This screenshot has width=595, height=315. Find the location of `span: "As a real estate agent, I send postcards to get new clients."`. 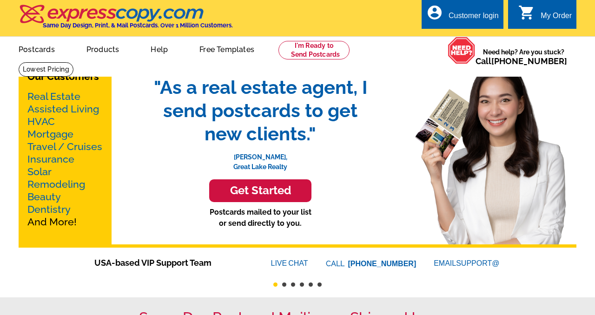

span: "As a real estate agent, I send postcards to get new clients." is located at coordinates (260, 111).